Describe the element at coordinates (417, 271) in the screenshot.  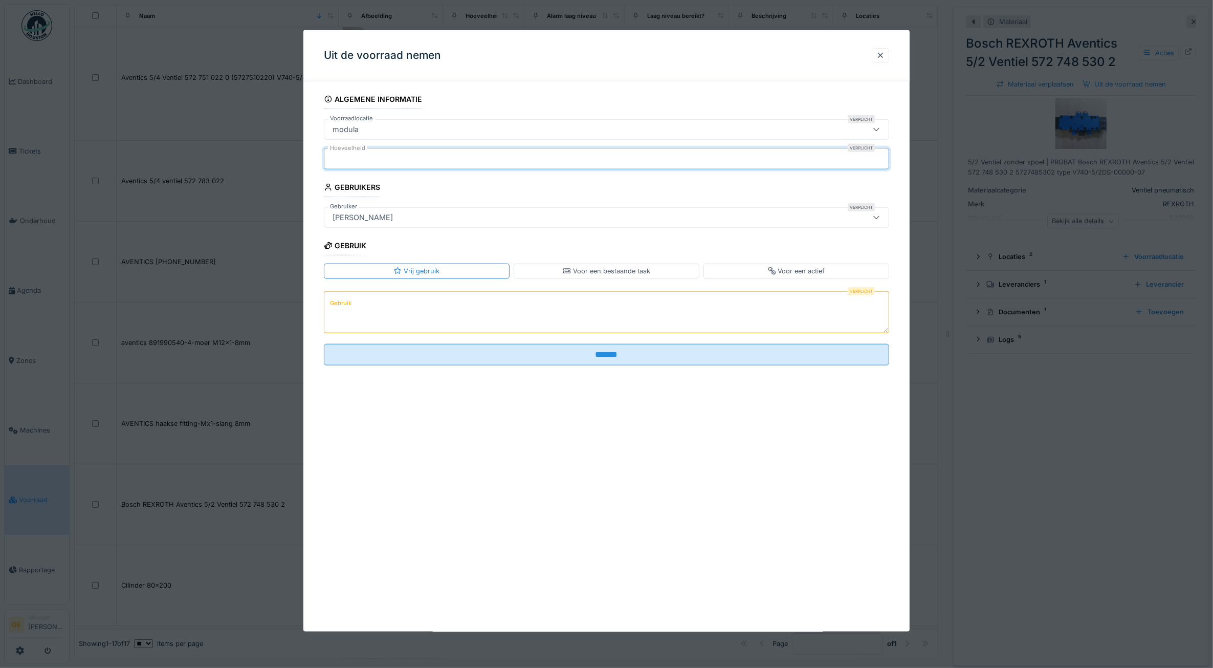
I see `div: Vrij gebruik` at that location.